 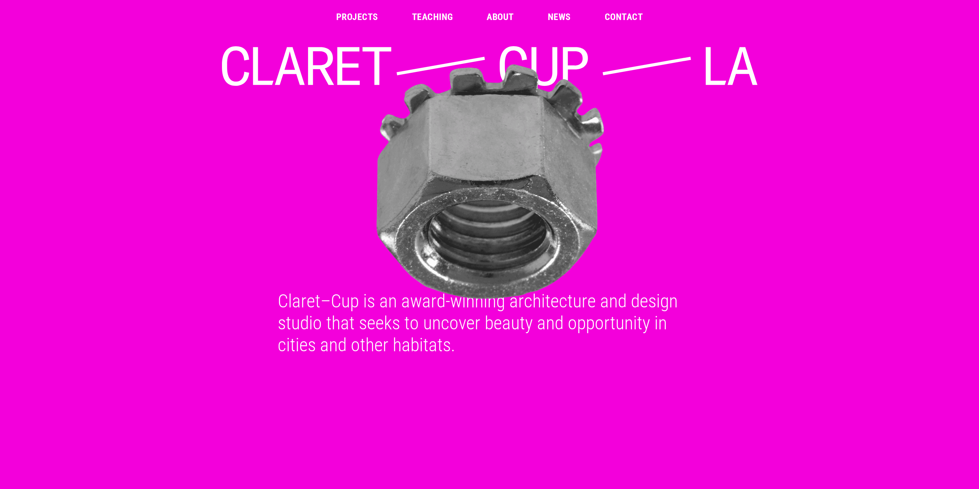 I want to click on a: About, so click(x=500, y=17).